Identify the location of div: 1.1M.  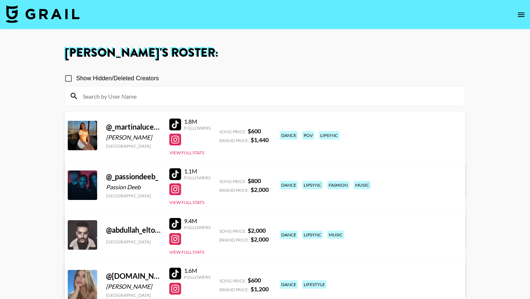
(197, 171).